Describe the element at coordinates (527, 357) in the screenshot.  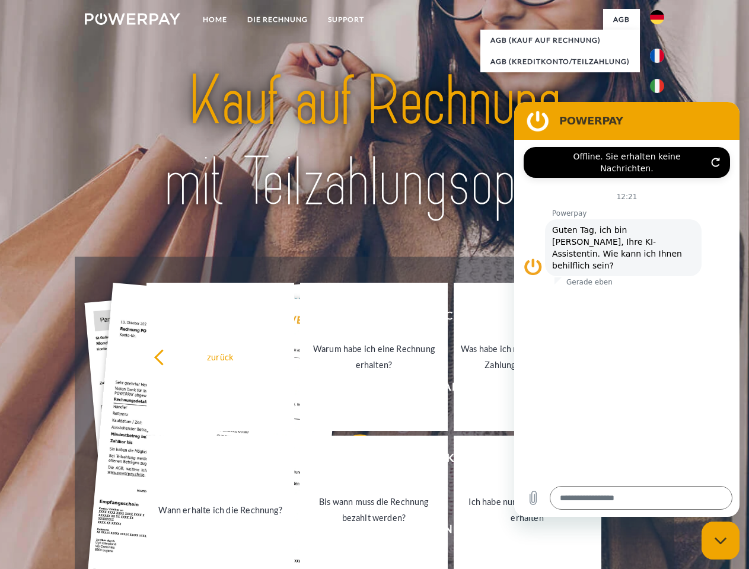
I see `a: Was habe ich noch offen, ist meine Zahlung eingegangen?` at that location.